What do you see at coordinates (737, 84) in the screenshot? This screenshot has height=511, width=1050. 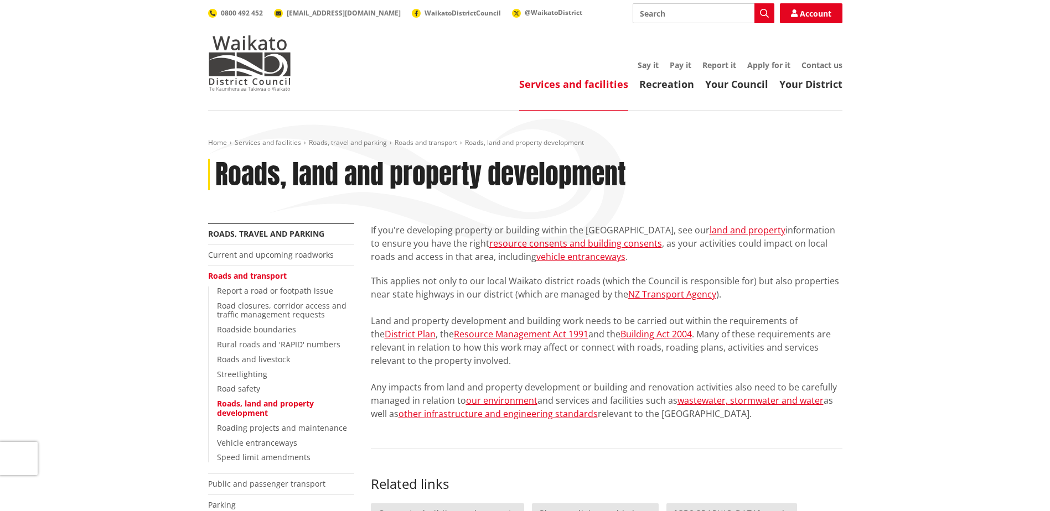 I see `a: Your Council` at bounding box center [737, 84].